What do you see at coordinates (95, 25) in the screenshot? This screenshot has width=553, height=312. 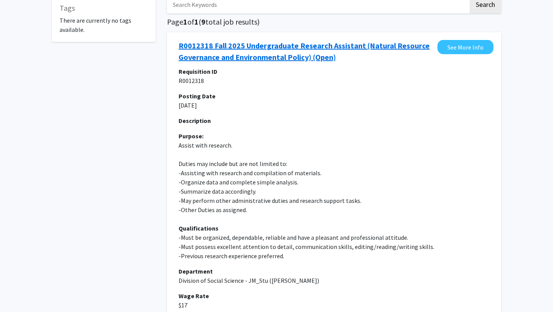 I see `span: There are currently no tags available.` at bounding box center [95, 25].